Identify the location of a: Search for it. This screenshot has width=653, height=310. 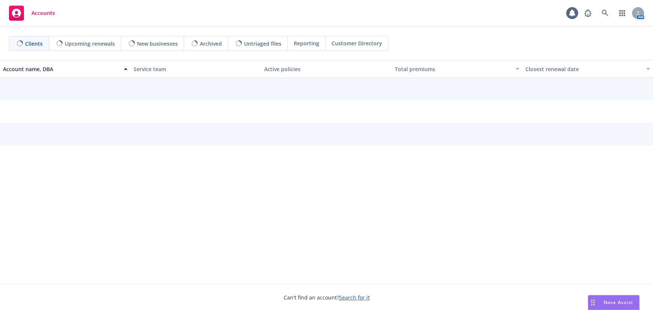
(354, 297).